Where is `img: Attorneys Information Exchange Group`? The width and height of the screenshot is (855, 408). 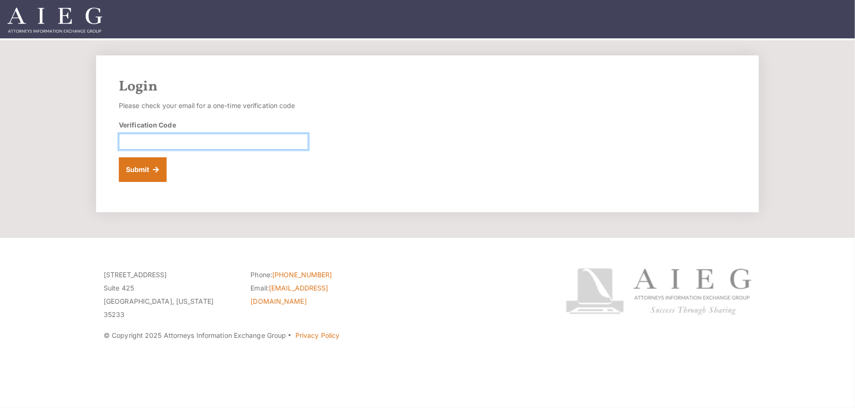
img: Attorneys Information Exchange Group is located at coordinates (55, 20).